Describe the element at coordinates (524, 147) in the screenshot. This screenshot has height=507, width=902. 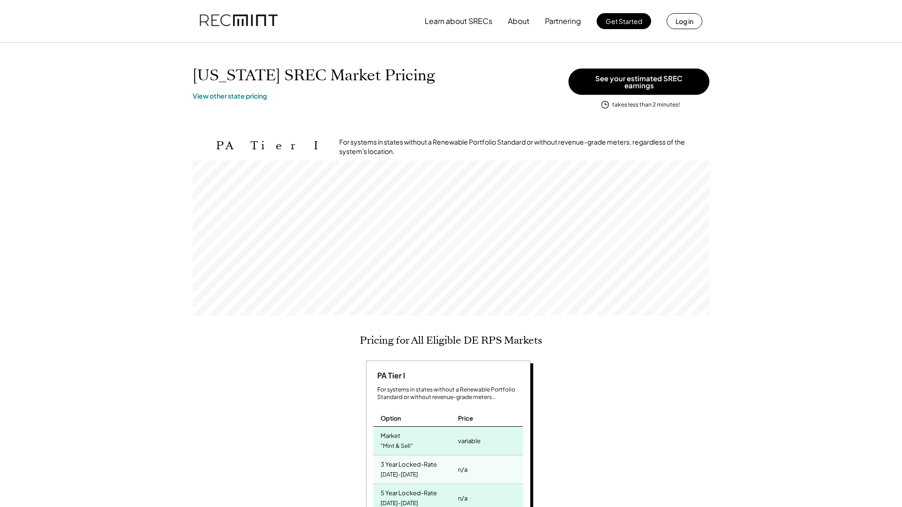
I see `div: For systems in states without a Renewable Portfolio Standard or without revenue-grade meters, reg...` at that location.